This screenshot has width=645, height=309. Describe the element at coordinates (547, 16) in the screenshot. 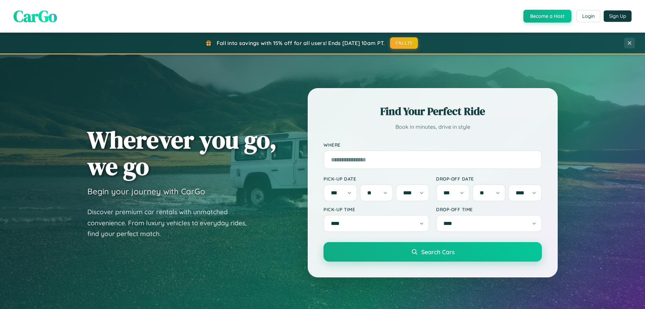

I see `button: Become a Host` at that location.